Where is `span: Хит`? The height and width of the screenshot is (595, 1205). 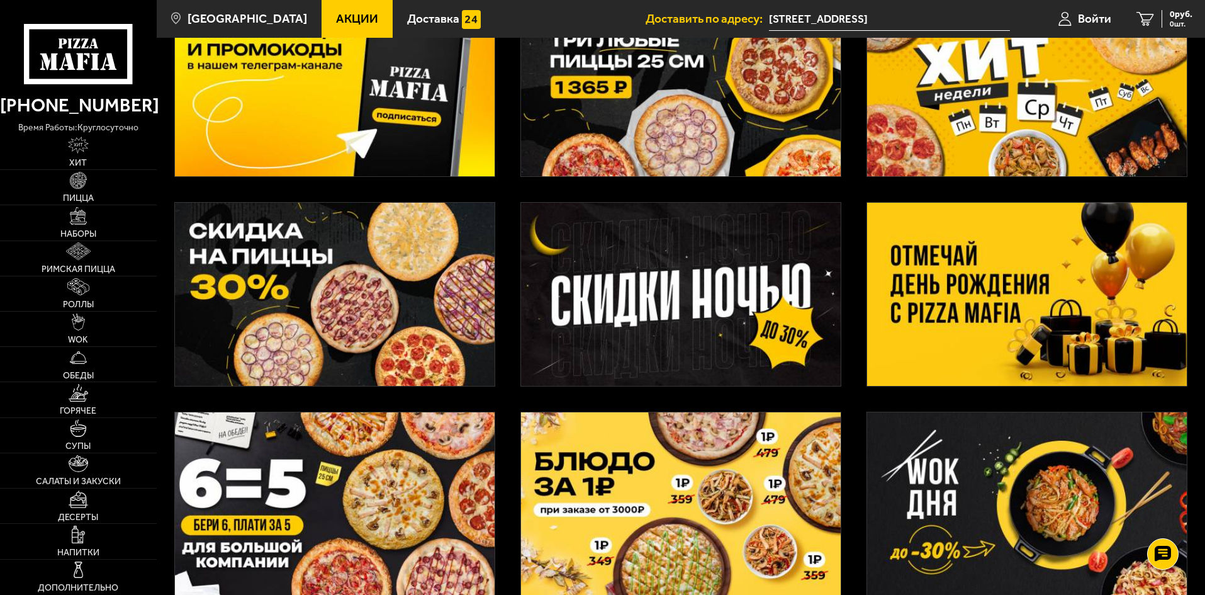 span: Хит is located at coordinates (78, 163).